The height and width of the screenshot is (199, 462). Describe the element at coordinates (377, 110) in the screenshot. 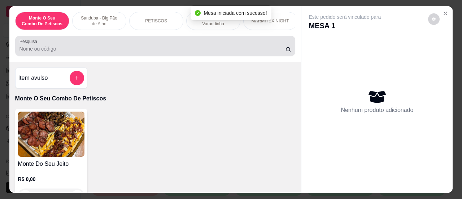

I see `p: Nenhum produto adicionado` at that location.